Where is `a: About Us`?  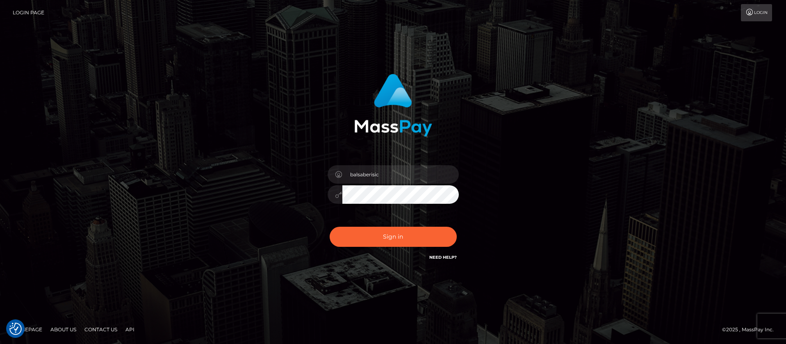 a: About Us is located at coordinates (63, 329).